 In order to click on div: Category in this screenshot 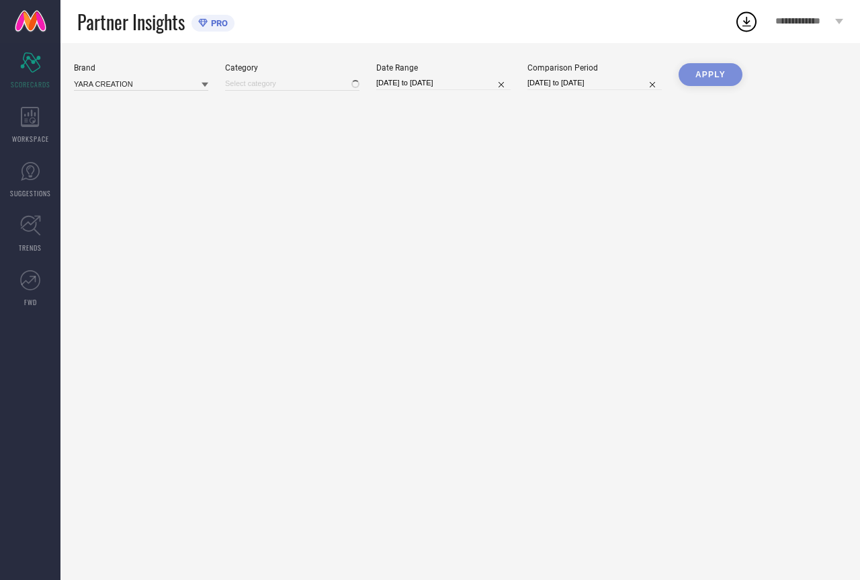, I will do `click(292, 68)`.